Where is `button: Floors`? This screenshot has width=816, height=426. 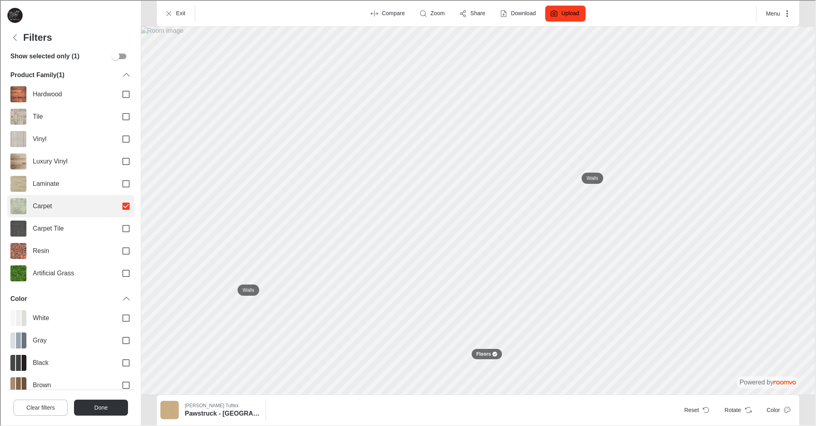 button: Floors is located at coordinates (486, 353).